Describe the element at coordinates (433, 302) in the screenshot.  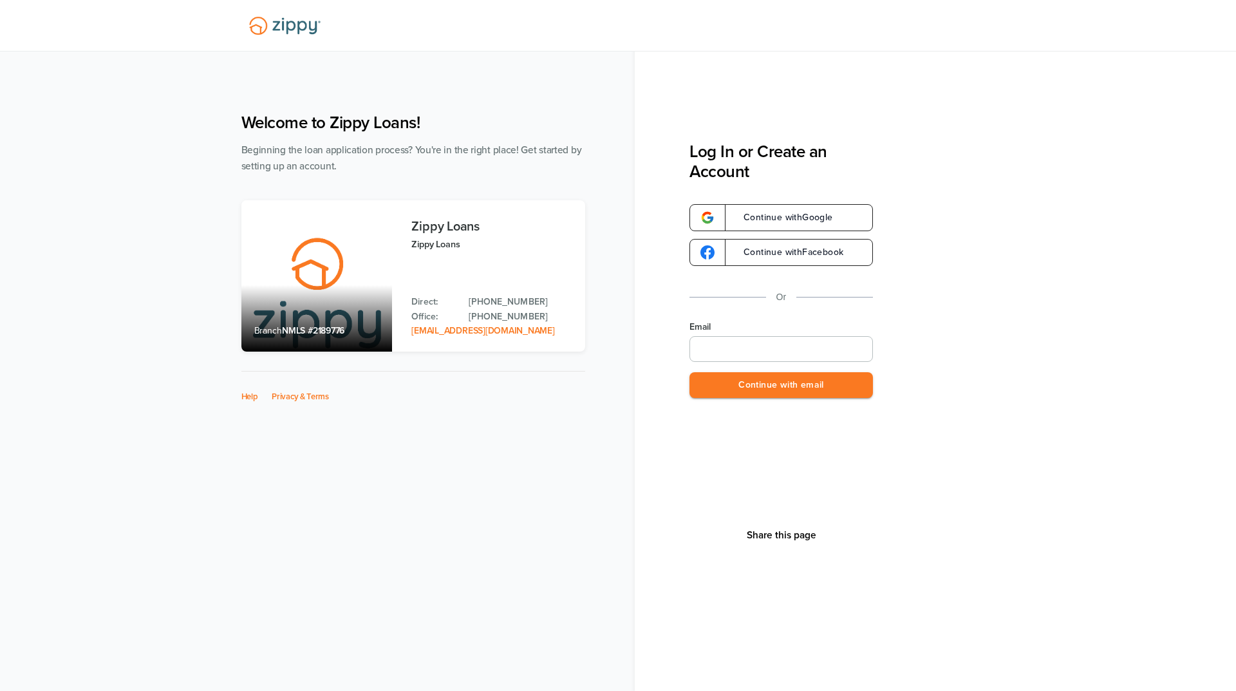
I see `p: Direct:` at that location.